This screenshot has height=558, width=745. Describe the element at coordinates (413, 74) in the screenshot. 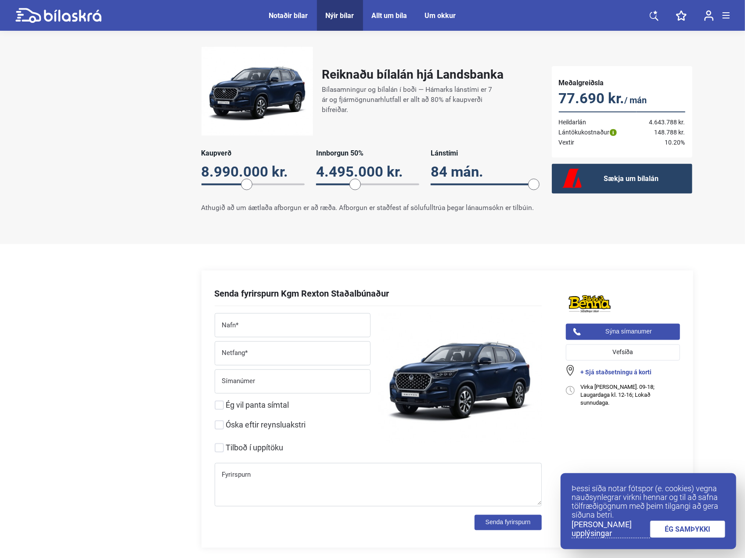

I see `h2: Reiknaðu bílalán hjá Landsbanka` at that location.